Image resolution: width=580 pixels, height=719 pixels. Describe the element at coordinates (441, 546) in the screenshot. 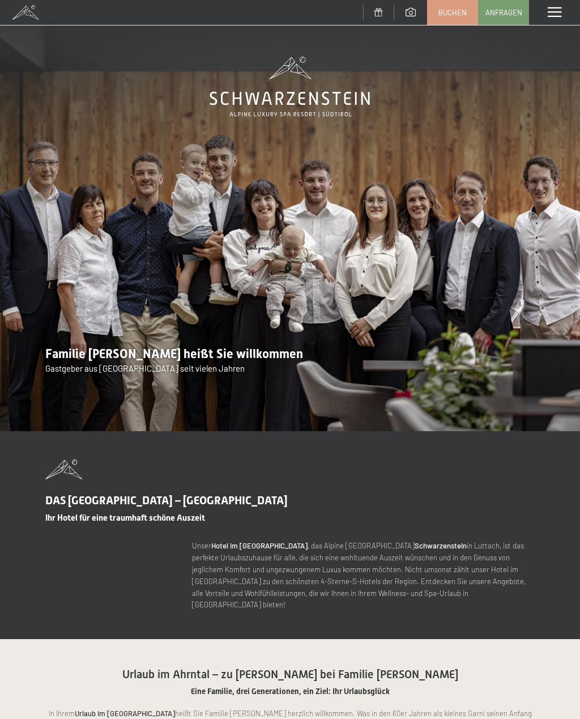

I see `strong: Schwarzenstein` at that location.